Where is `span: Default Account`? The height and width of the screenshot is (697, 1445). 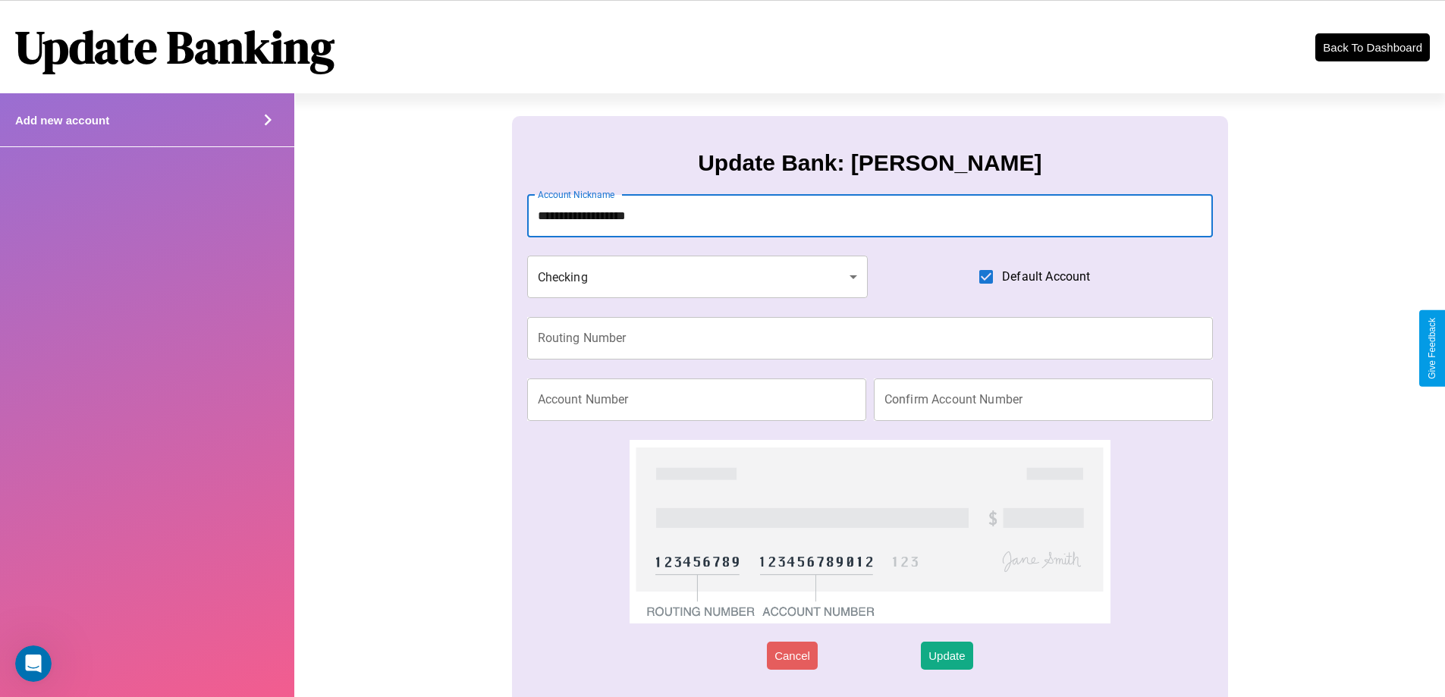 span: Default Account is located at coordinates (1046, 277).